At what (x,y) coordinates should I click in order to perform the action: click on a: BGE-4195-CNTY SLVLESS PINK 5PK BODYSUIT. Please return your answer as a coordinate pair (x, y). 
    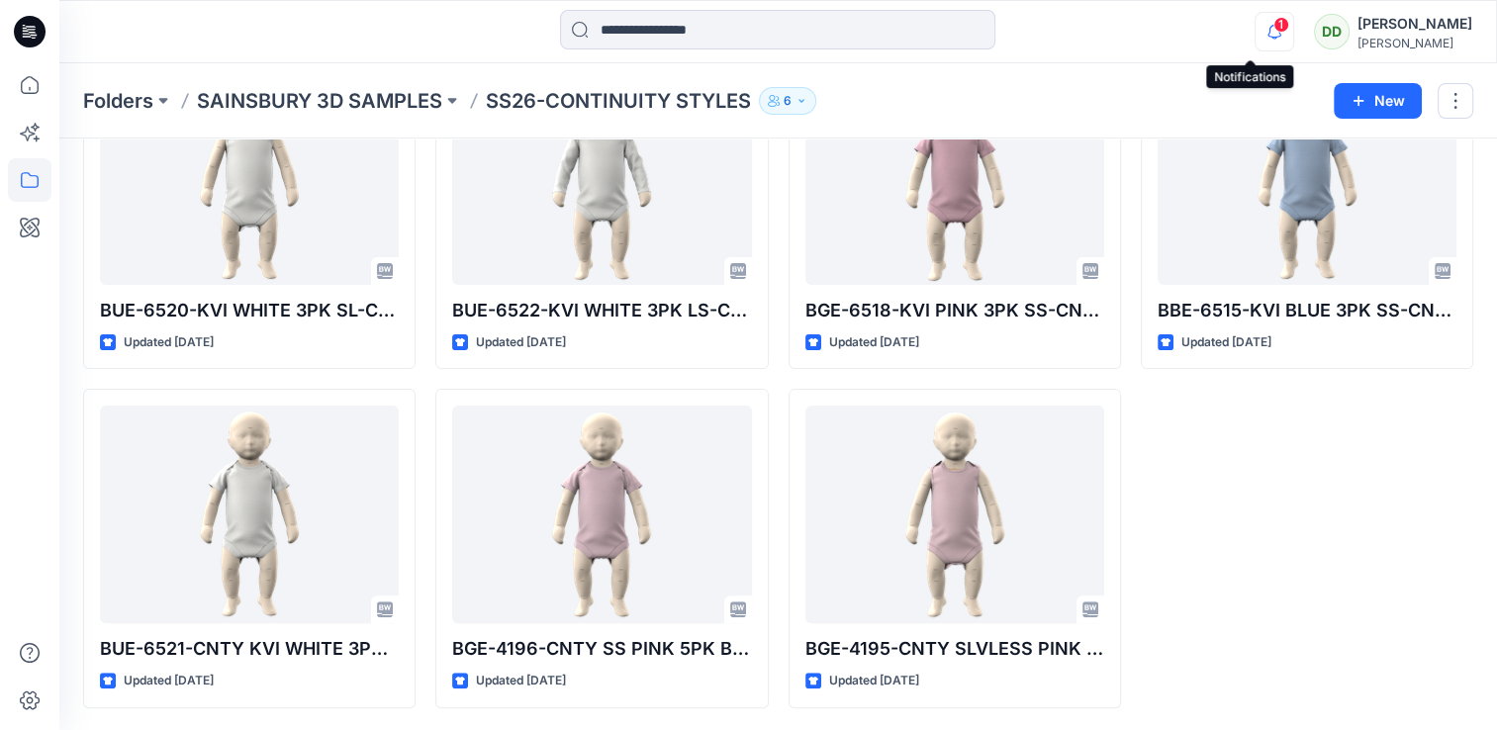
    Looking at the image, I should click on (955, 515).